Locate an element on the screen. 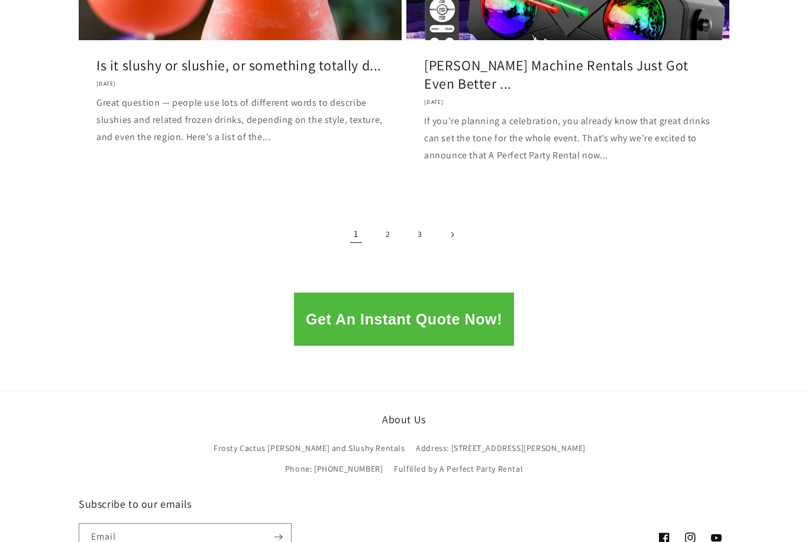 This screenshot has width=808, height=542. h2: About Us is located at coordinates (404, 419).